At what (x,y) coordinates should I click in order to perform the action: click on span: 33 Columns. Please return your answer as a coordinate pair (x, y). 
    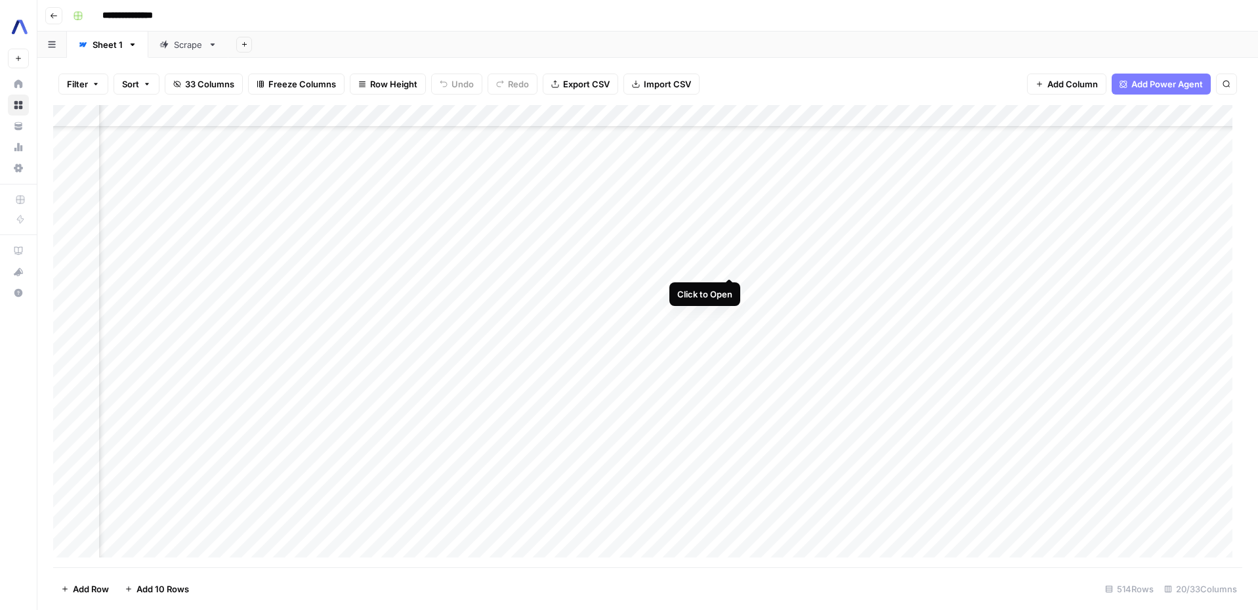
    Looking at the image, I should click on (209, 84).